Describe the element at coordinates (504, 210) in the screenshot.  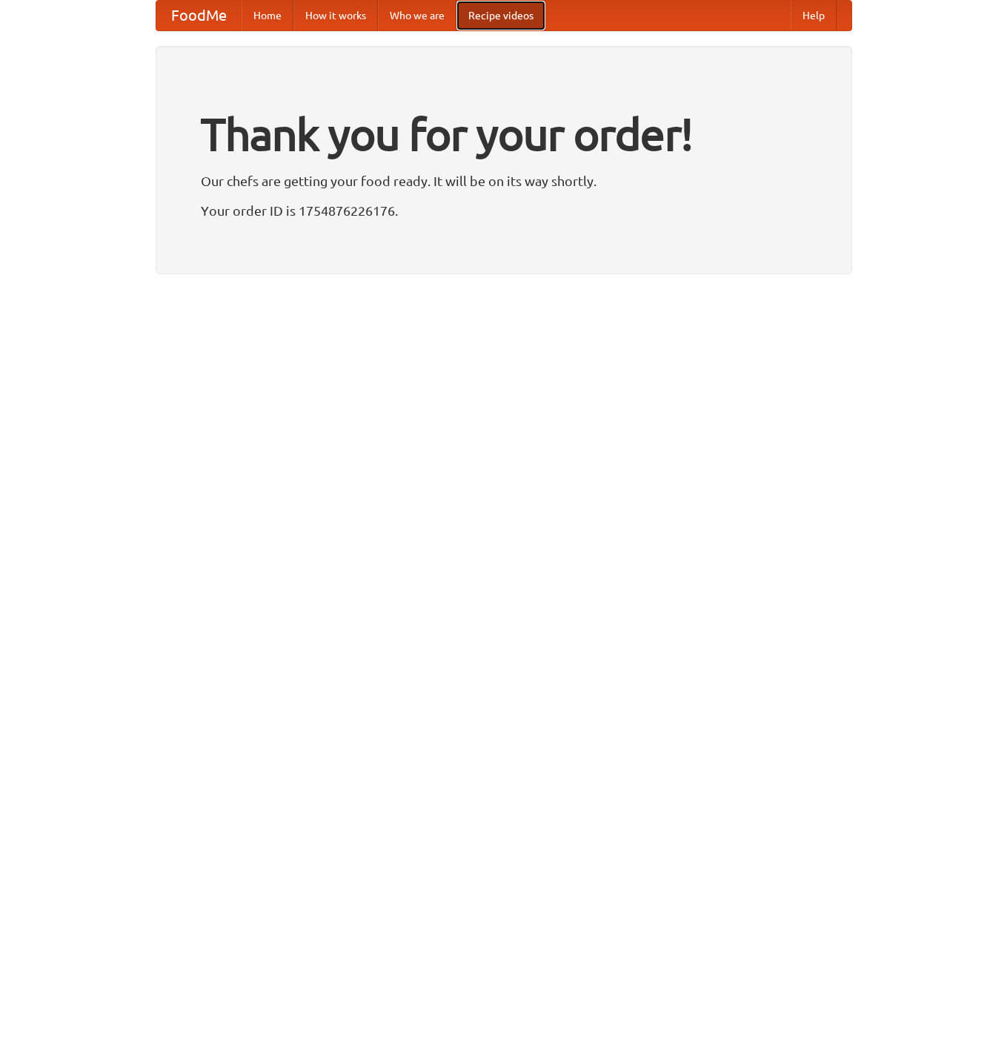
I see `p: Your order ID is 1754876226176.` at that location.